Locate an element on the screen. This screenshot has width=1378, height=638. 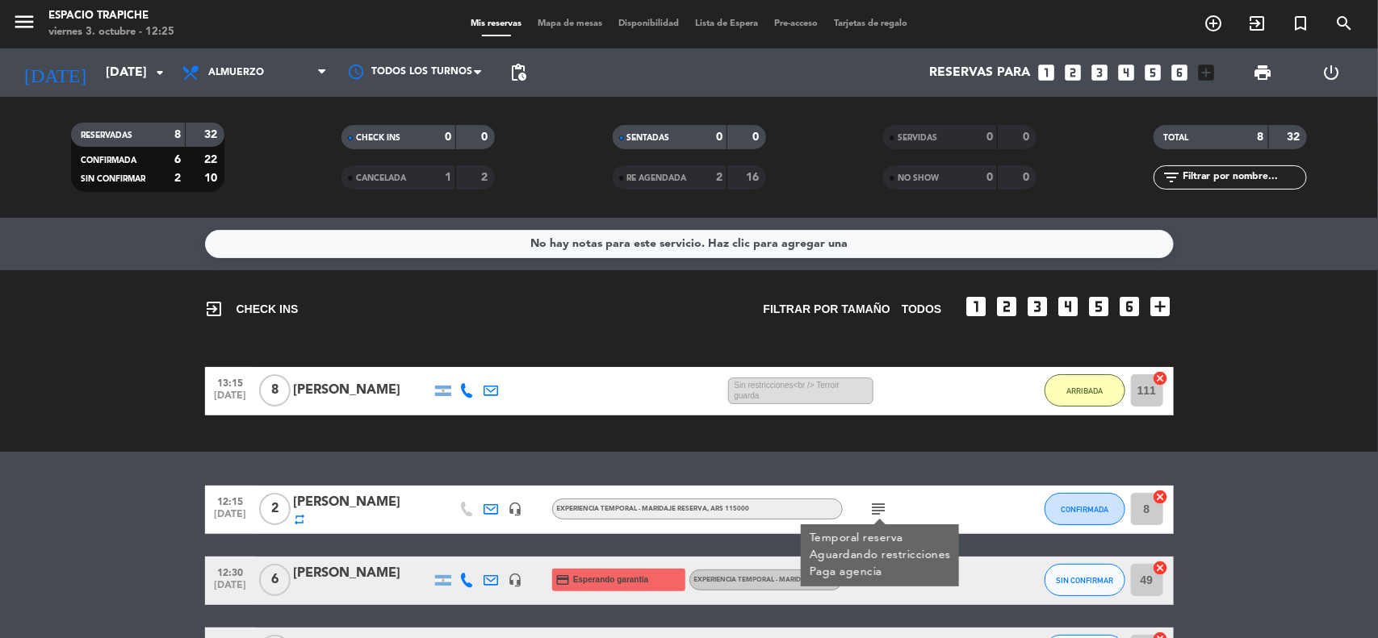
span: 2 is located at coordinates (274, 509).